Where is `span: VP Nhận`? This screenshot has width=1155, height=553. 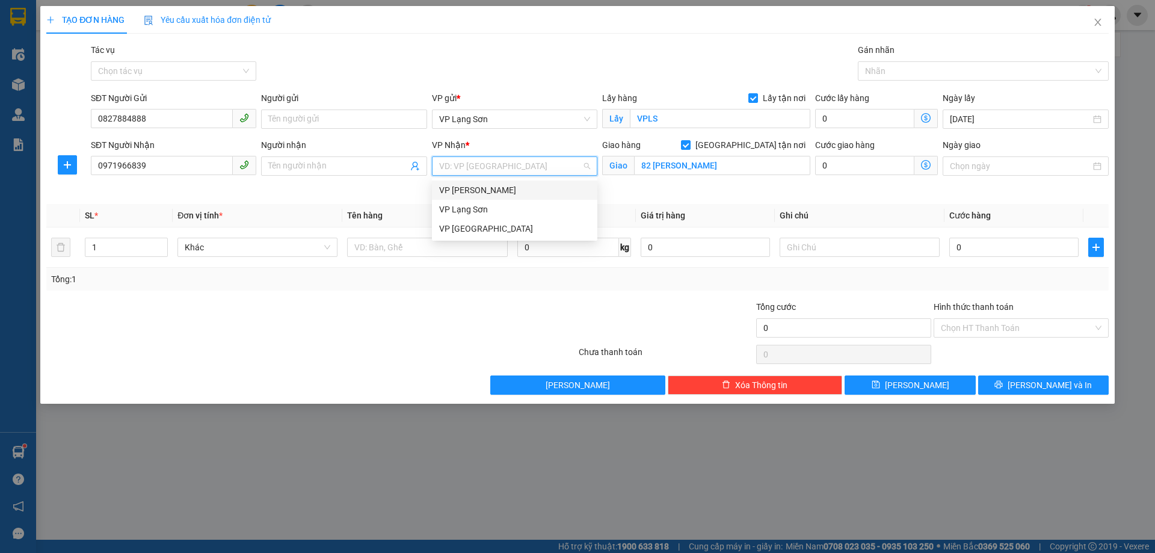 span: VP Nhận is located at coordinates (449, 145).